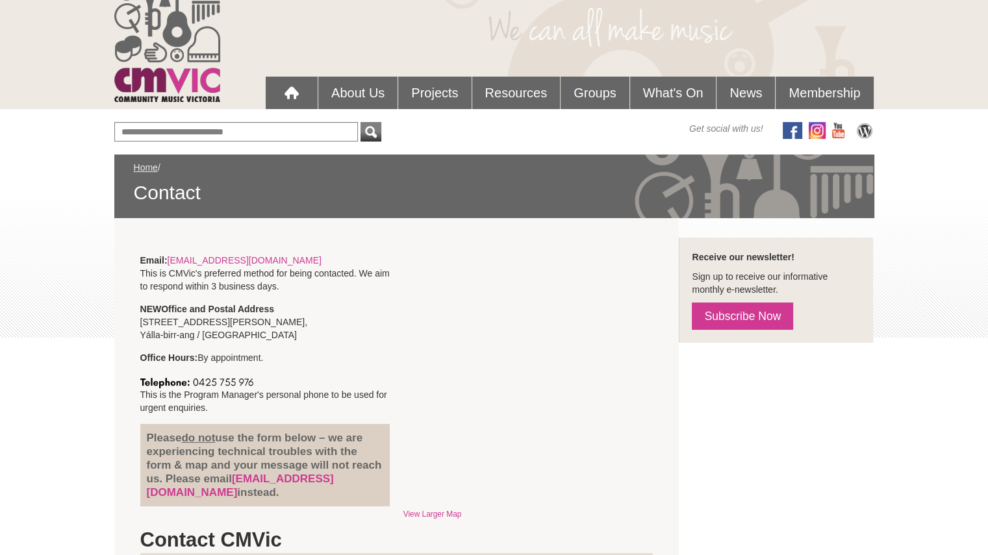 This screenshot has width=988, height=555. I want to click on a: Home, so click(145, 168).